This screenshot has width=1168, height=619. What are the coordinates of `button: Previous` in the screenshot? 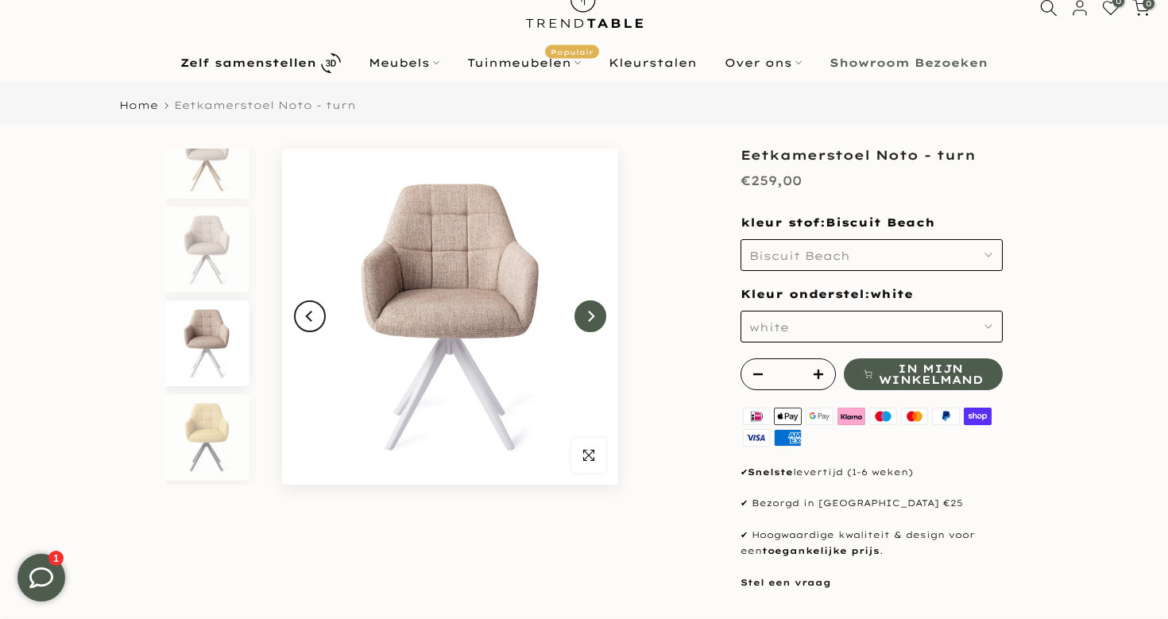 It's located at (310, 316).